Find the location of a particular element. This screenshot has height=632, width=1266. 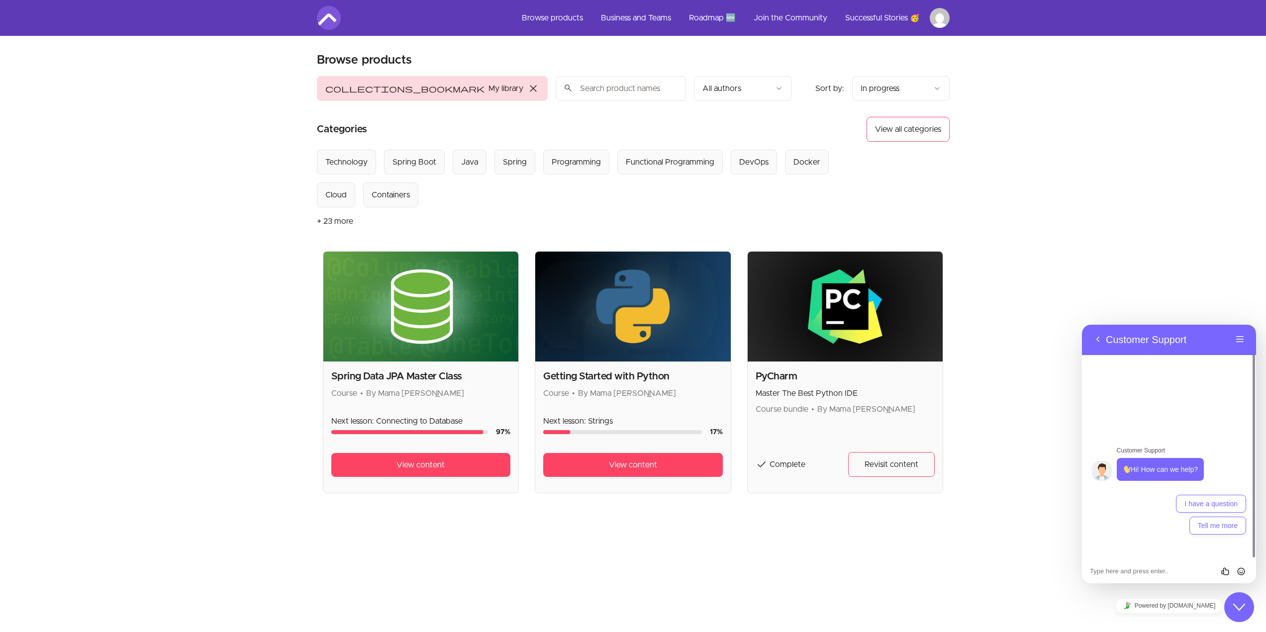

div: Group of buttons is located at coordinates (151, 247).